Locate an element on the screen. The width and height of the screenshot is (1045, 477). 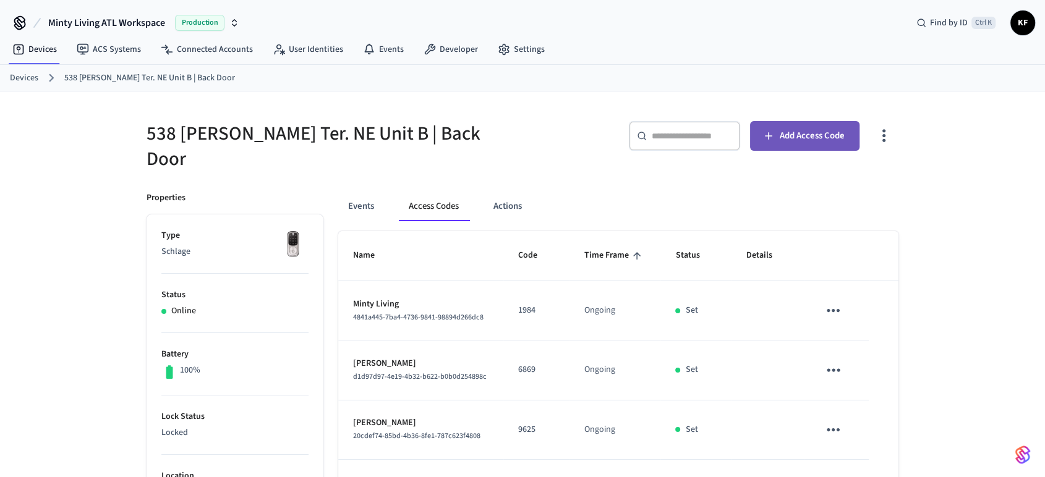
button: KF is located at coordinates (1023, 23).